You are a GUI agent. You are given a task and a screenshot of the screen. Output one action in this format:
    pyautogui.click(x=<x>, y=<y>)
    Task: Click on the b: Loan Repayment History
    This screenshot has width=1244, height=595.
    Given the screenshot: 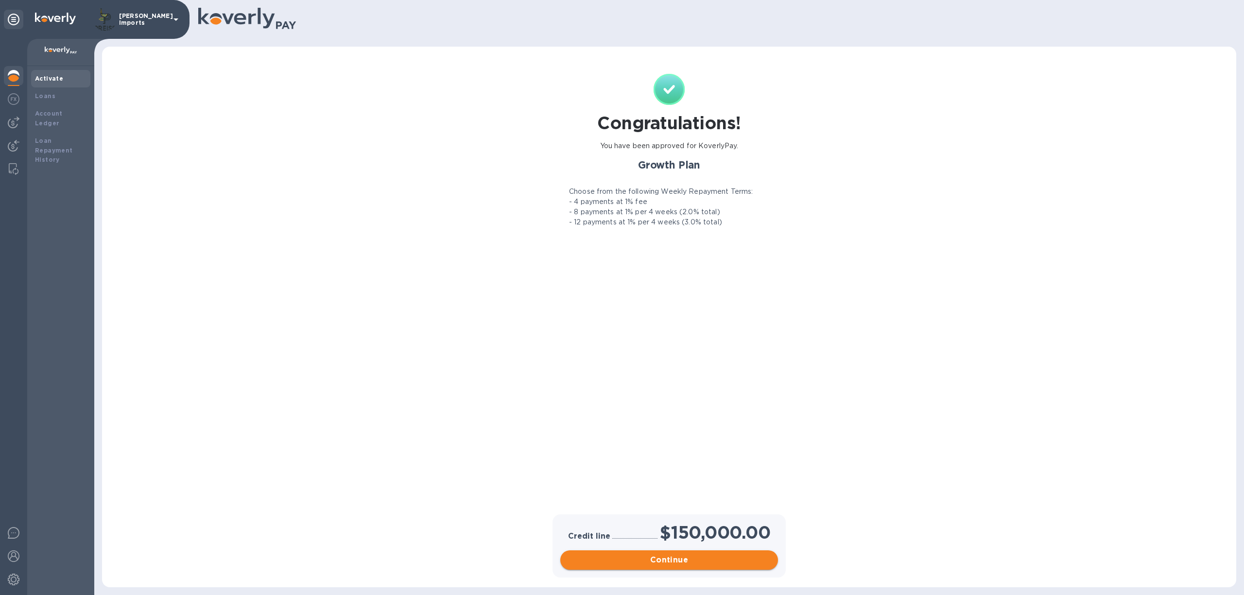 What is the action you would take?
    pyautogui.click(x=54, y=150)
    